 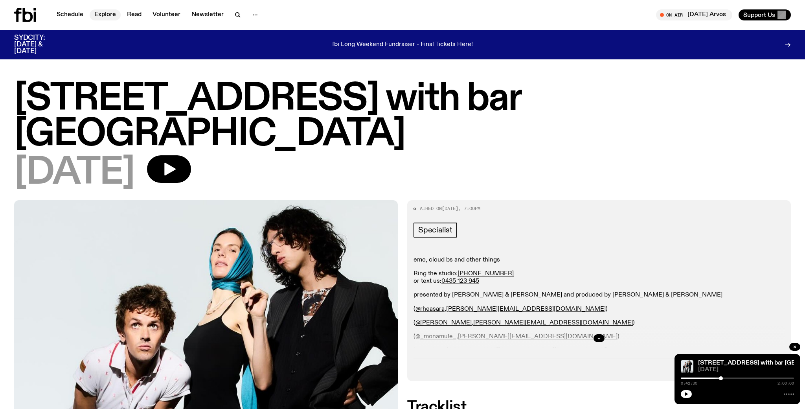 What do you see at coordinates (105, 15) in the screenshot?
I see `a: Explore` at bounding box center [105, 15].